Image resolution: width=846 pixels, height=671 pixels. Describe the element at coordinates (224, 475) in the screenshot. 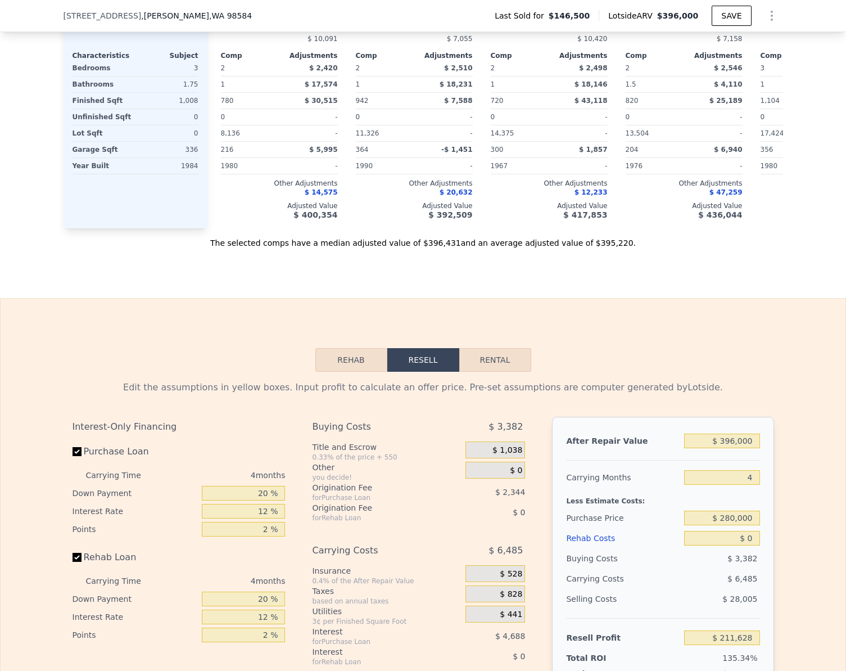

I see `div: 4 months` at that location.